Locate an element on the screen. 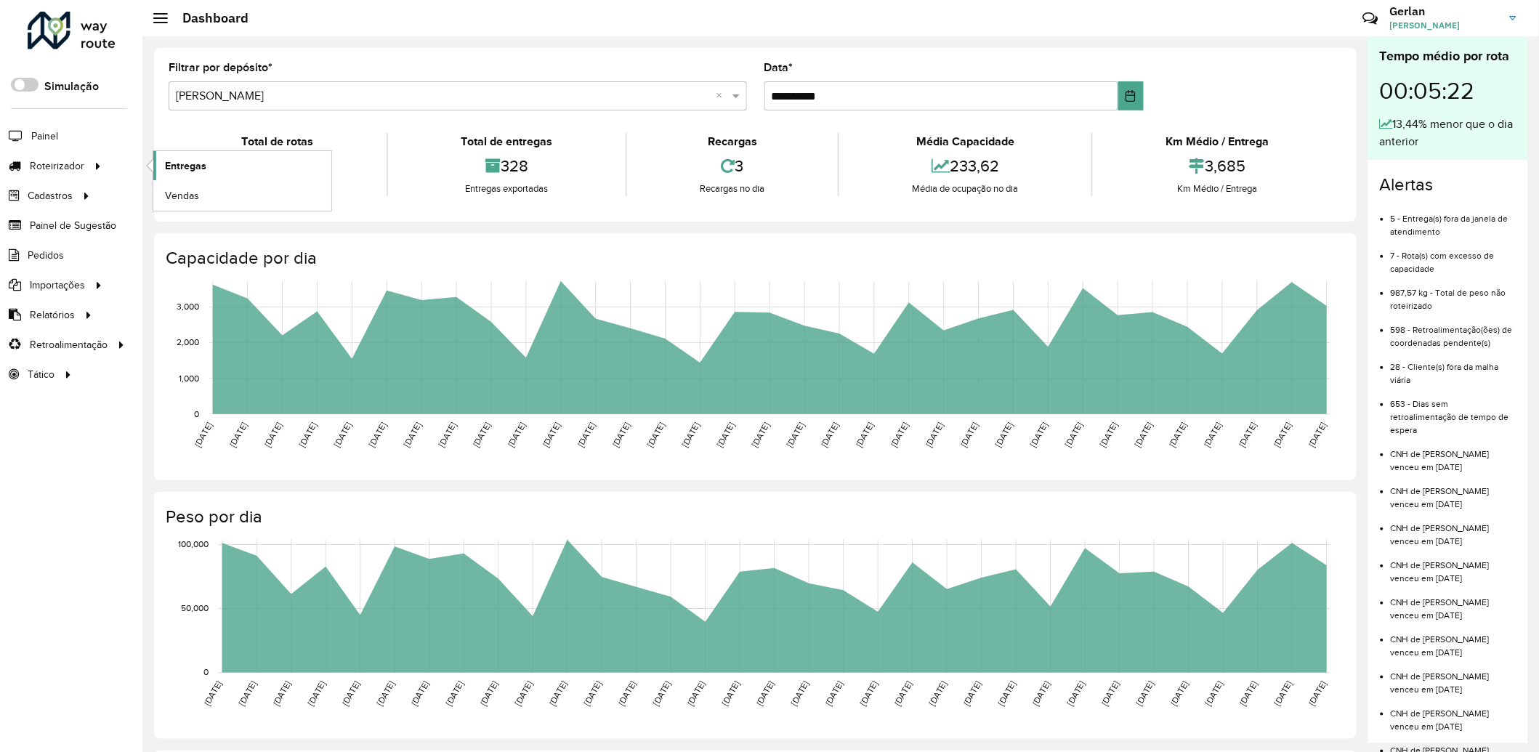 Image resolution: width=1539 pixels, height=752 pixels. div: Entregas exportadas is located at coordinates (507, 189).